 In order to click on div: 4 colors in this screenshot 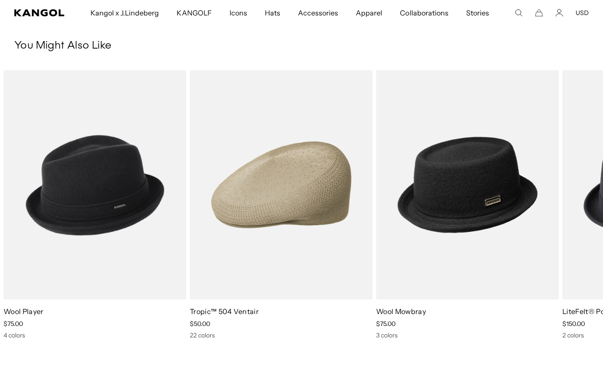, I will do `click(95, 335)`.